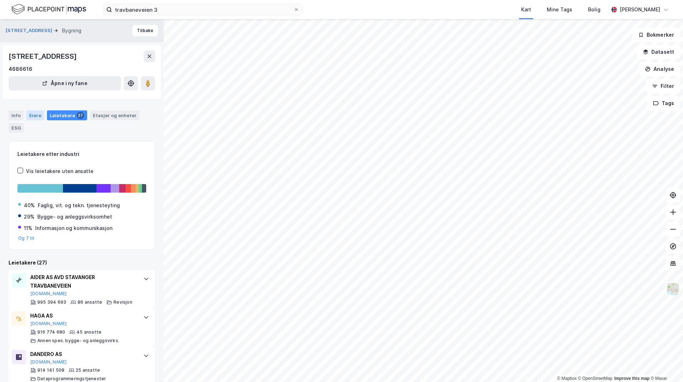 The height and width of the screenshot is (382, 683). Describe the element at coordinates (79, 205) in the screenshot. I see `div: Faglig, vit. og tekn. tjenesteyting` at that location.